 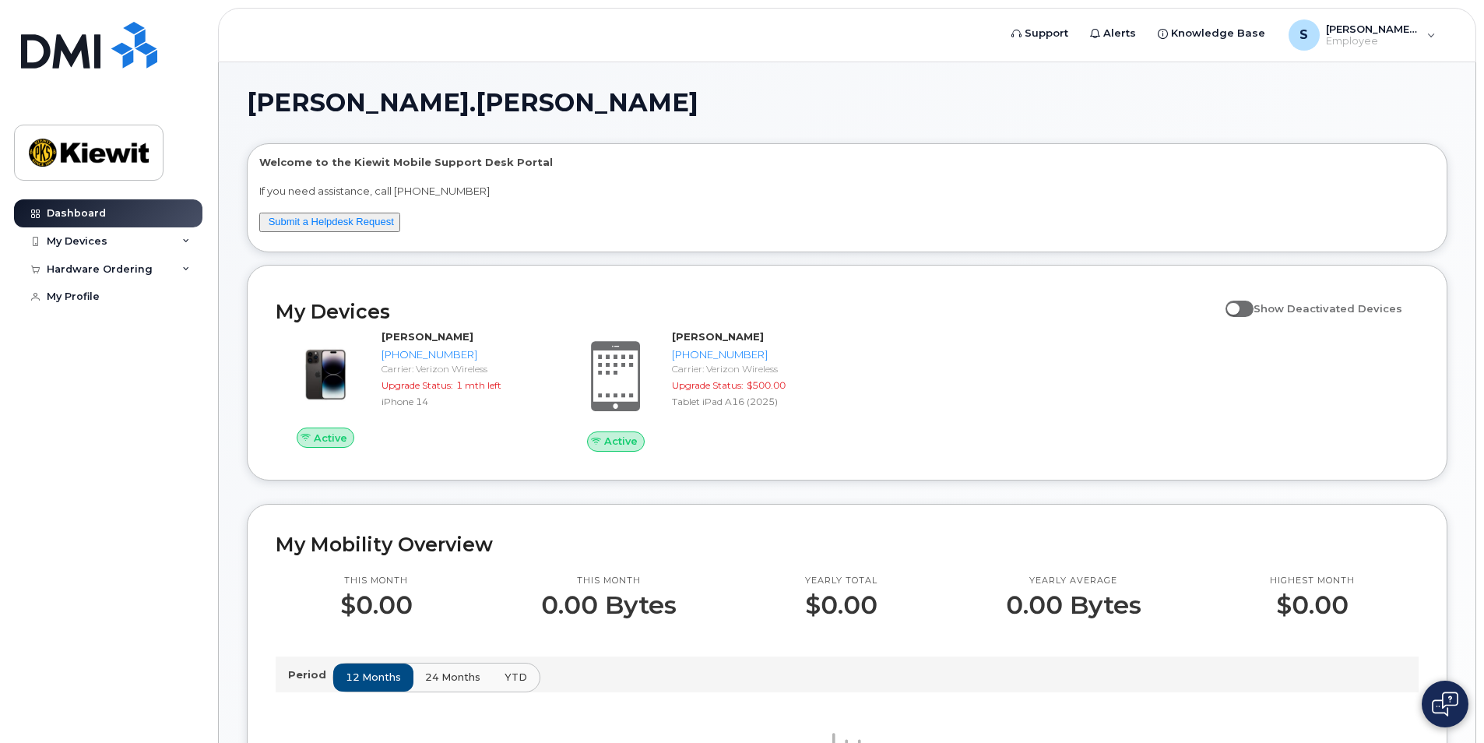 What do you see at coordinates (325, 374) in the screenshot?
I see `img: image20231002-3703462-njx0qo.jpeg` at bounding box center [325, 374].